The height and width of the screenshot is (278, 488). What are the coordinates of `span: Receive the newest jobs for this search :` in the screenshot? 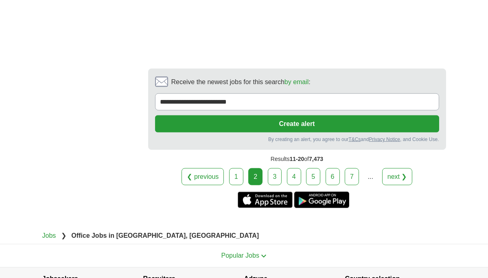 It's located at (241, 82).